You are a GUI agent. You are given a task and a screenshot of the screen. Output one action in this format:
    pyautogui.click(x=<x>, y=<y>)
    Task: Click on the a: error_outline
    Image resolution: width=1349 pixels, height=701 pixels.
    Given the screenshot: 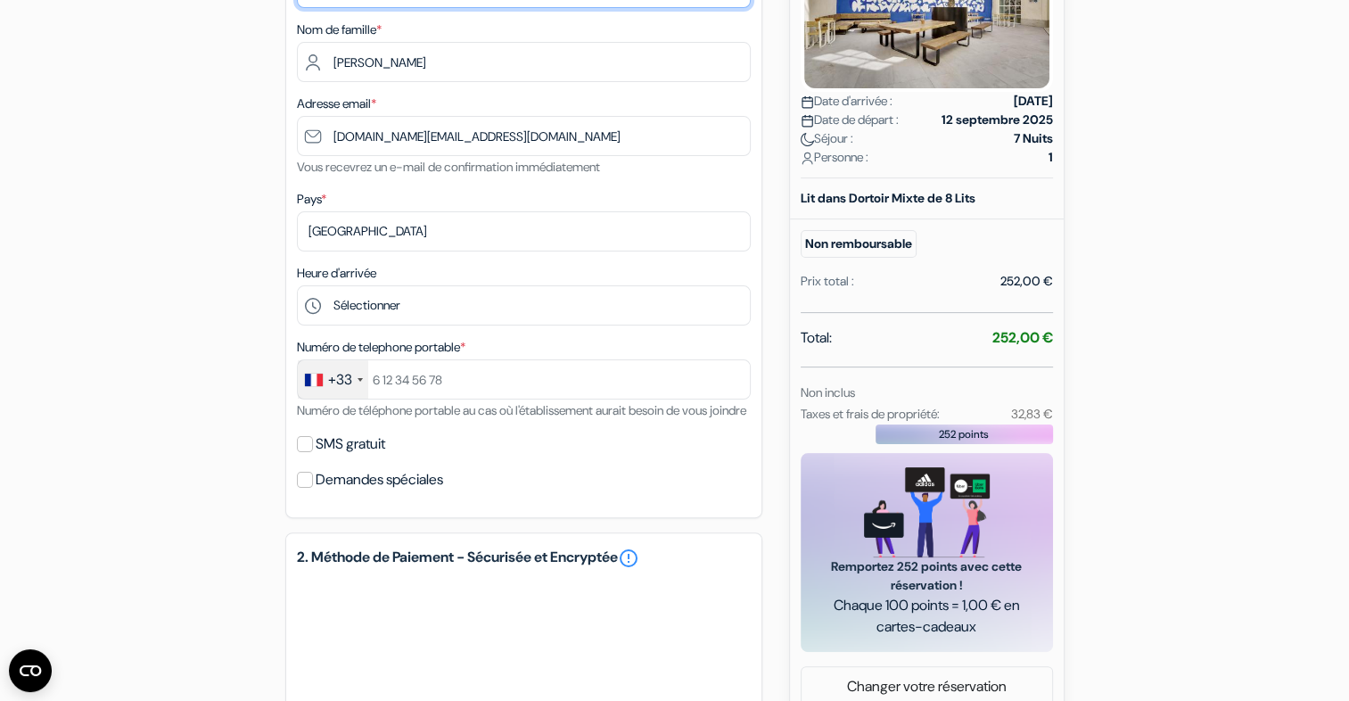 What is the action you would take?
    pyautogui.click(x=629, y=558)
    